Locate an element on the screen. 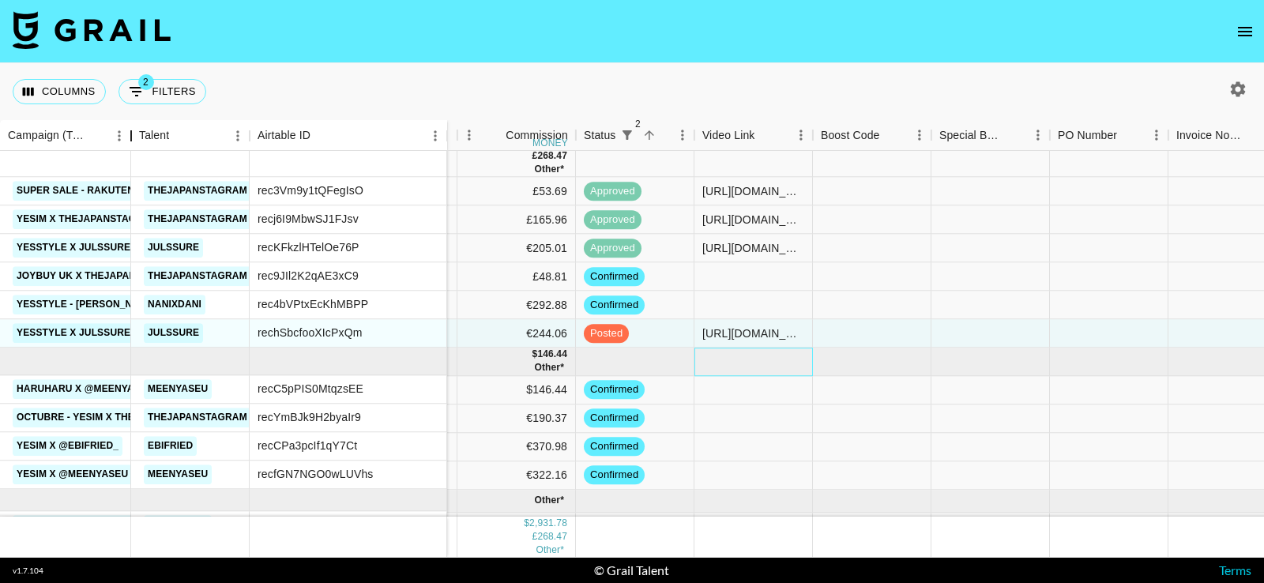 The image size is (1264, 583). div: money is located at coordinates (550, 143).